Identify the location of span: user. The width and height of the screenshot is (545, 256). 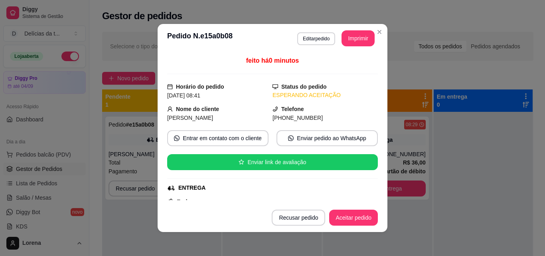
(170, 109).